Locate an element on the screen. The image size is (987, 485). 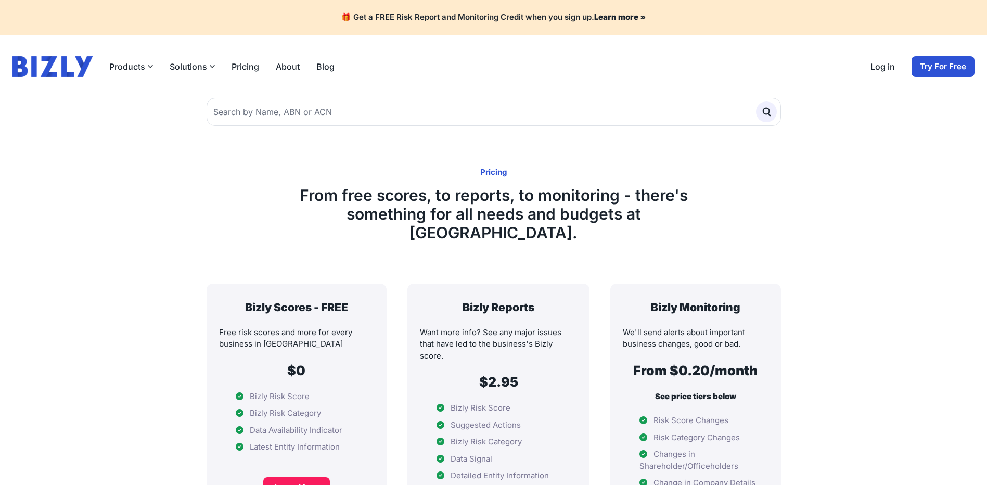
li: Latest Entity Information is located at coordinates (297, 447).